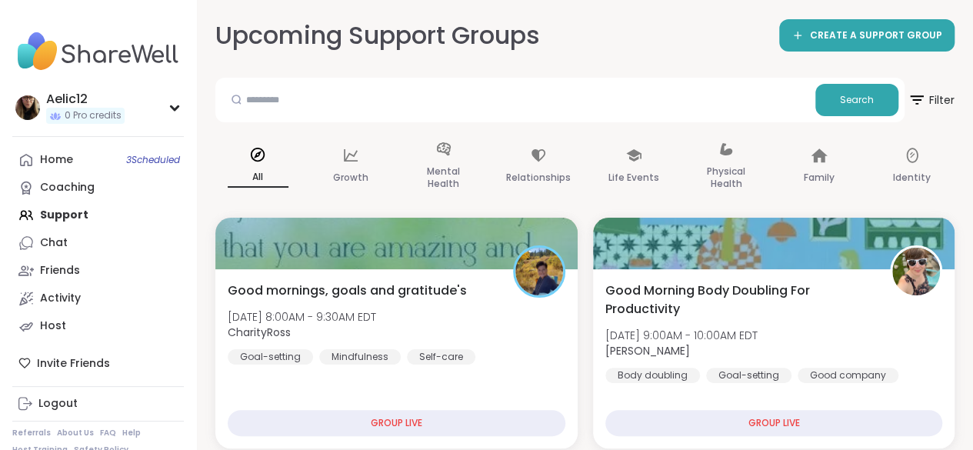  What do you see at coordinates (108, 433) in the screenshot?
I see `a: FAQ` at bounding box center [108, 433].